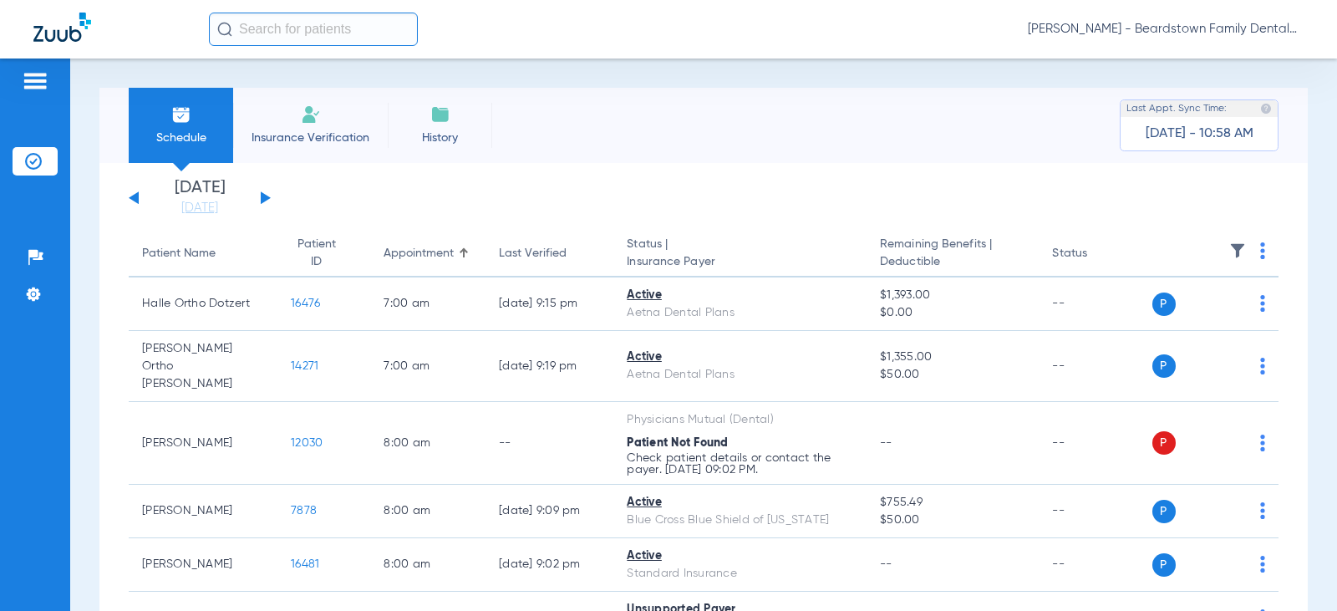  Describe the element at coordinates (307, 443) in the screenshot. I see `span: 12030` at that location.